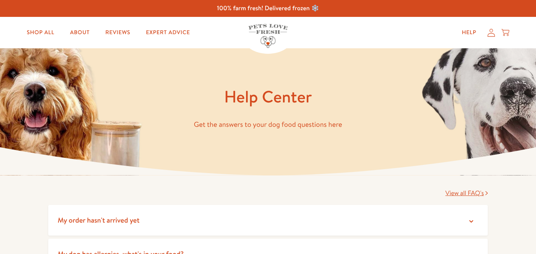 This screenshot has height=254, width=536. What do you see at coordinates (80, 33) in the screenshot?
I see `a: About` at bounding box center [80, 33].